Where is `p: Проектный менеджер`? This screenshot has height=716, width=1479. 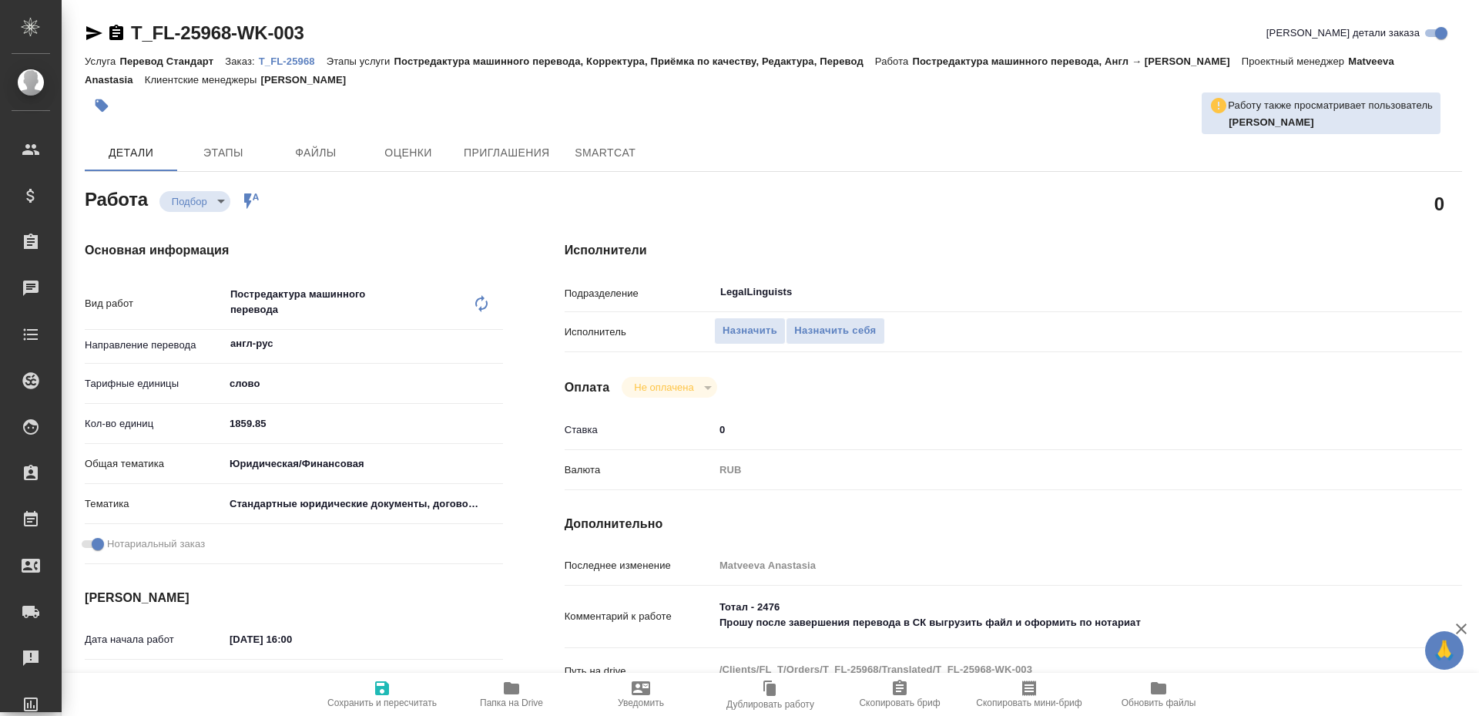 p: Проектный менеджер is located at coordinates (1295, 61).